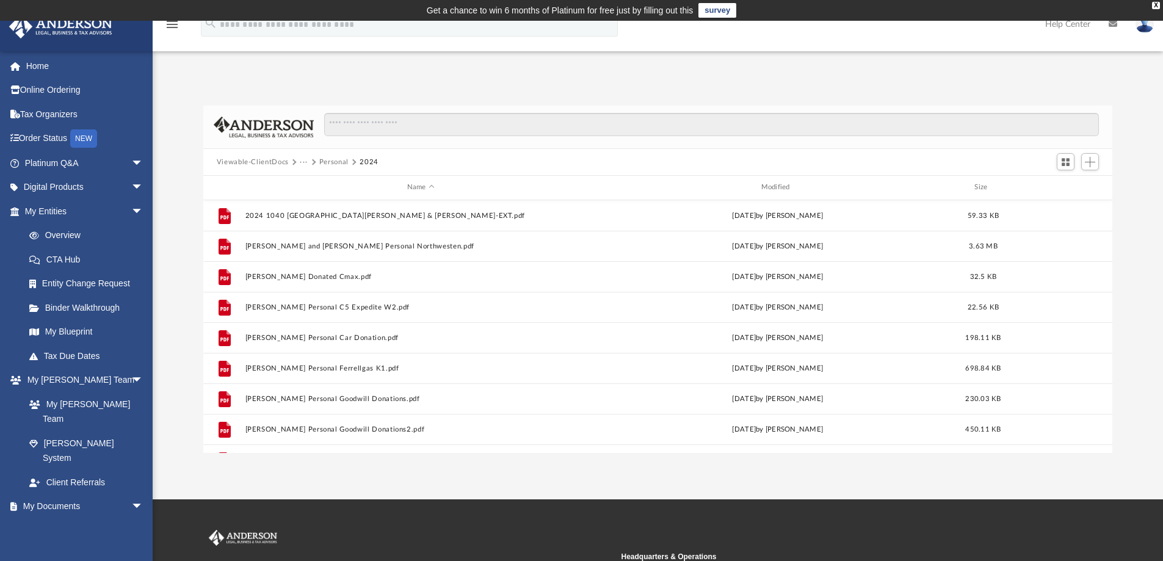 The width and height of the screenshot is (1163, 561). Describe the element at coordinates (1145, 24) in the screenshot. I see `img: User Pic` at that location.